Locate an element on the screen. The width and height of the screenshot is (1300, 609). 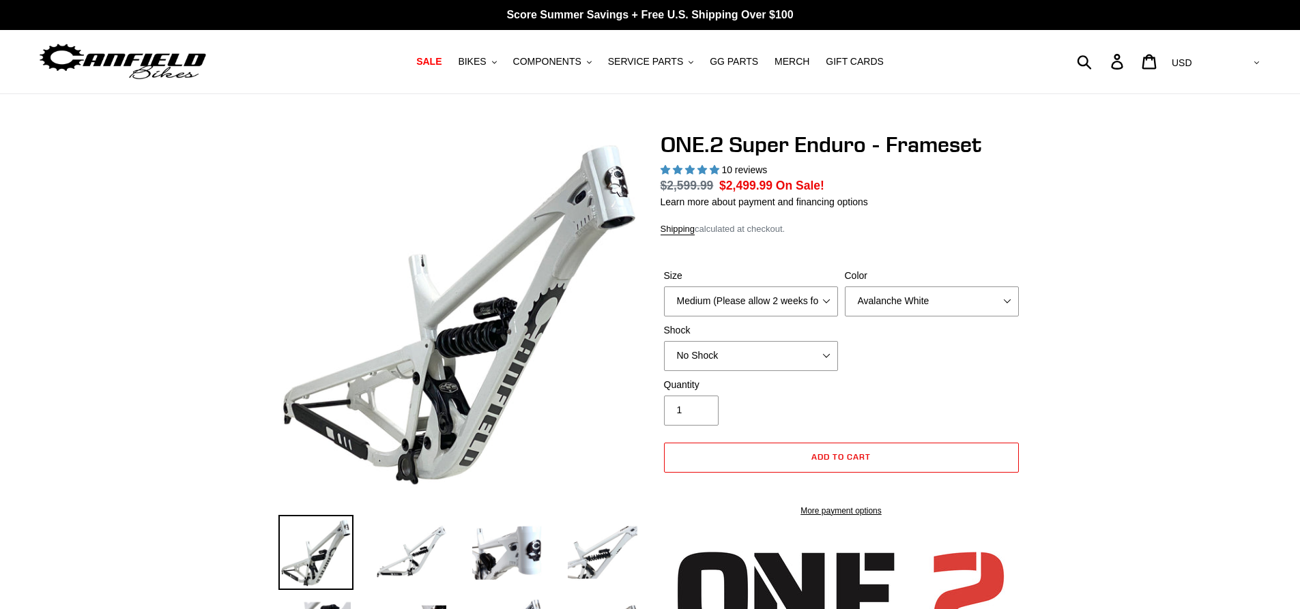
a: SALE is located at coordinates (428, 61).